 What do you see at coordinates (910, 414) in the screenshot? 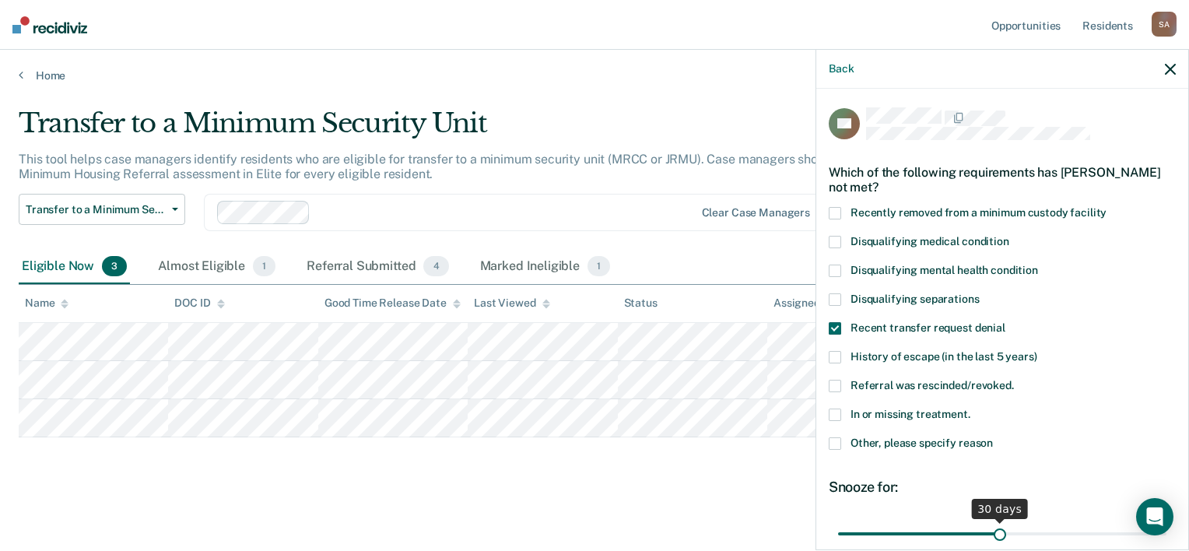
I see `span: In or missing treatment.` at bounding box center [910, 414].